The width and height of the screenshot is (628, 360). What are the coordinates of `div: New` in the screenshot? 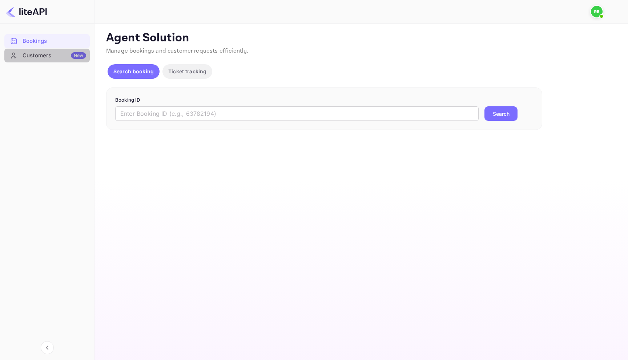 It's located at (78, 56).